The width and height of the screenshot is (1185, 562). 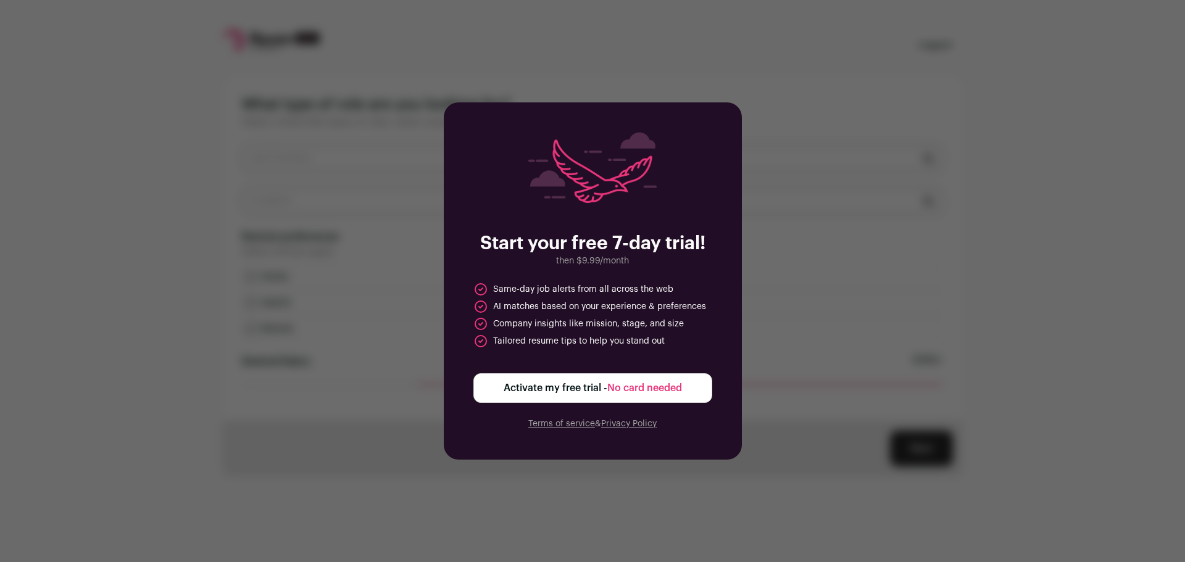 What do you see at coordinates (592, 388) in the screenshot?
I see `button: Activate my free trial -No card needed` at bounding box center [592, 388].